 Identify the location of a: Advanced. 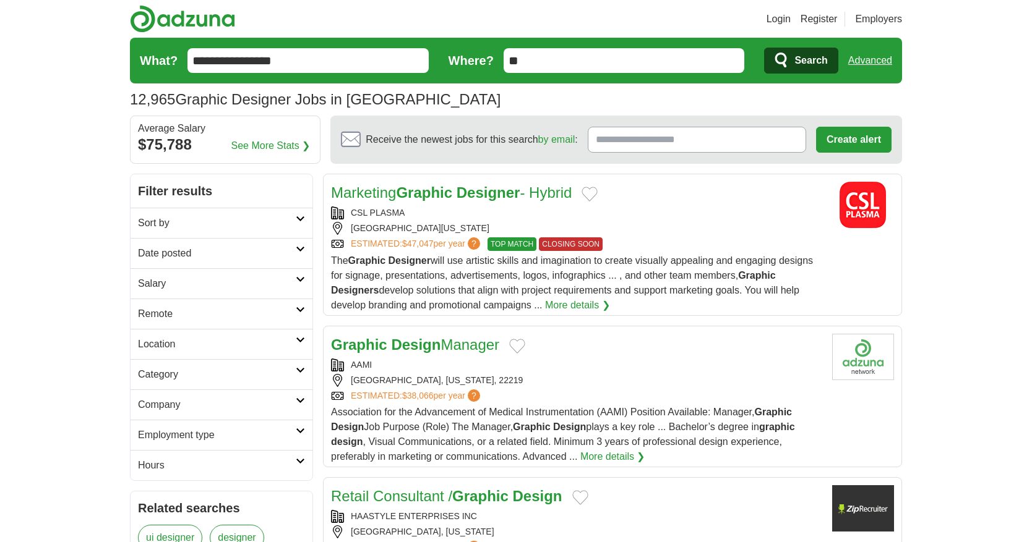
(870, 61).